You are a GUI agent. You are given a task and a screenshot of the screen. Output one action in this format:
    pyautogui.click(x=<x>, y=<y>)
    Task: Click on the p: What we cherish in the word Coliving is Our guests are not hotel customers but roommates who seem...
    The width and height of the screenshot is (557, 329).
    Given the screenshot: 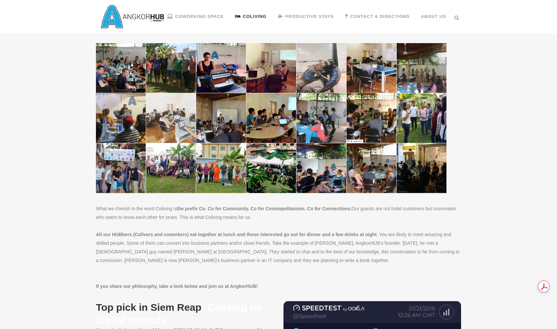 What is the action you would take?
    pyautogui.click(x=279, y=213)
    